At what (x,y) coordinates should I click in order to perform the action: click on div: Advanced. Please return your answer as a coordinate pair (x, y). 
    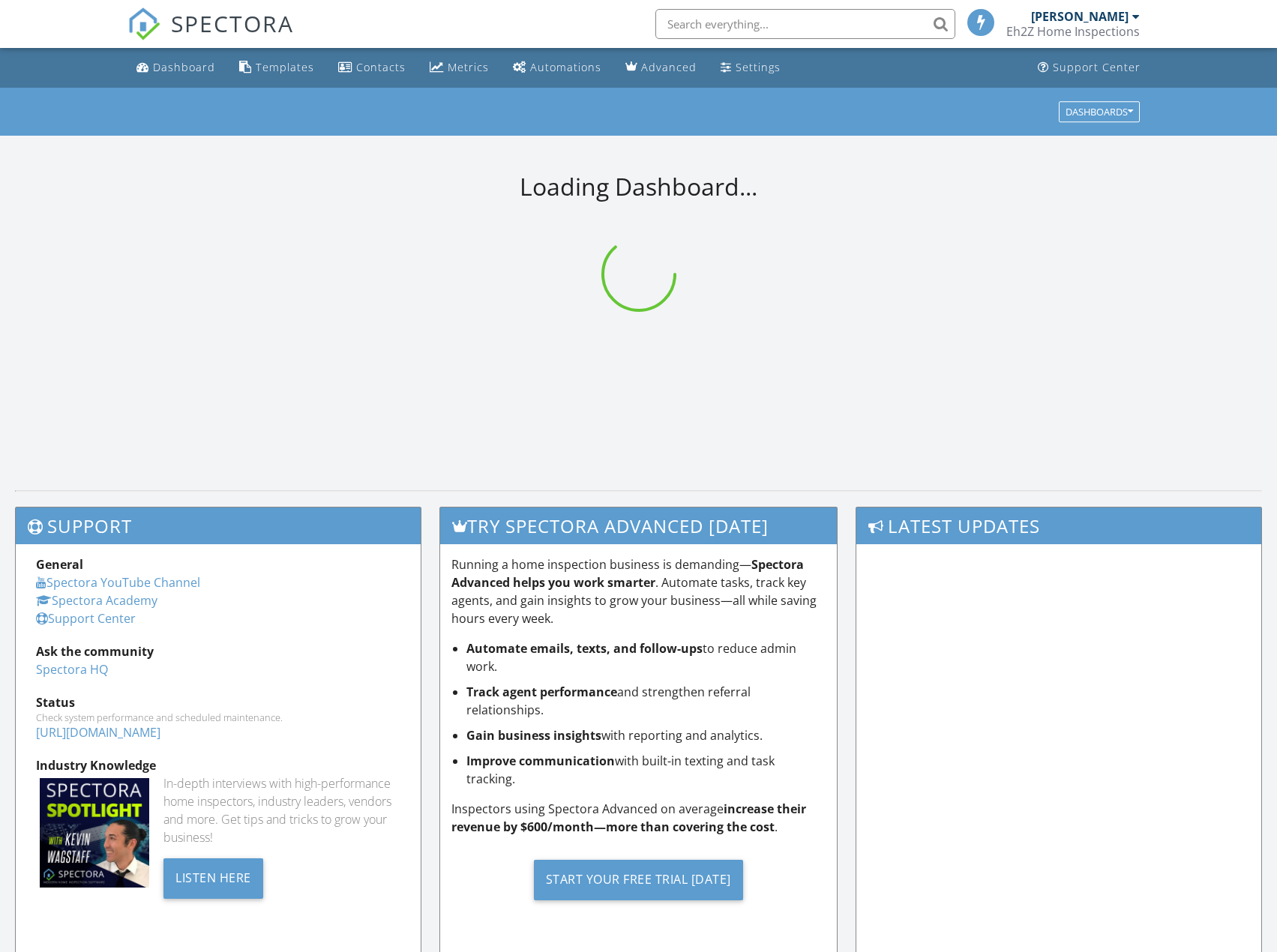
    Looking at the image, I should click on (669, 67).